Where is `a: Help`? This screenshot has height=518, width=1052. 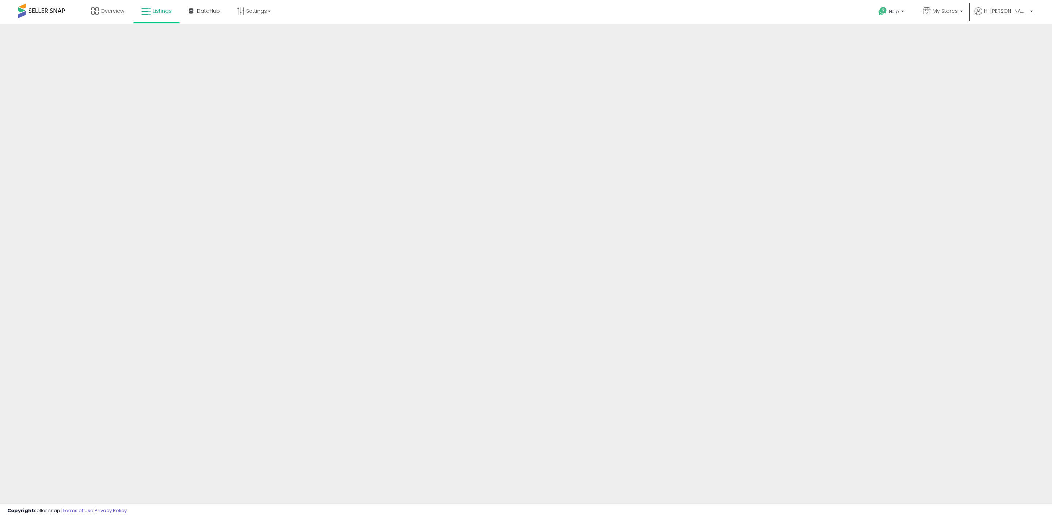 a: Help is located at coordinates (892, 12).